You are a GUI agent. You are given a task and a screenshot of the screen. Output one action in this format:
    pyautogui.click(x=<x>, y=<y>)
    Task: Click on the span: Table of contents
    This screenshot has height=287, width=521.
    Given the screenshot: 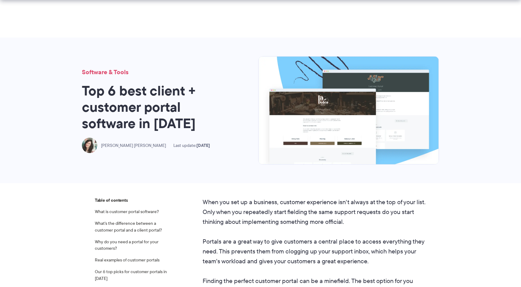 What is the action you would take?
    pyautogui.click(x=133, y=200)
    